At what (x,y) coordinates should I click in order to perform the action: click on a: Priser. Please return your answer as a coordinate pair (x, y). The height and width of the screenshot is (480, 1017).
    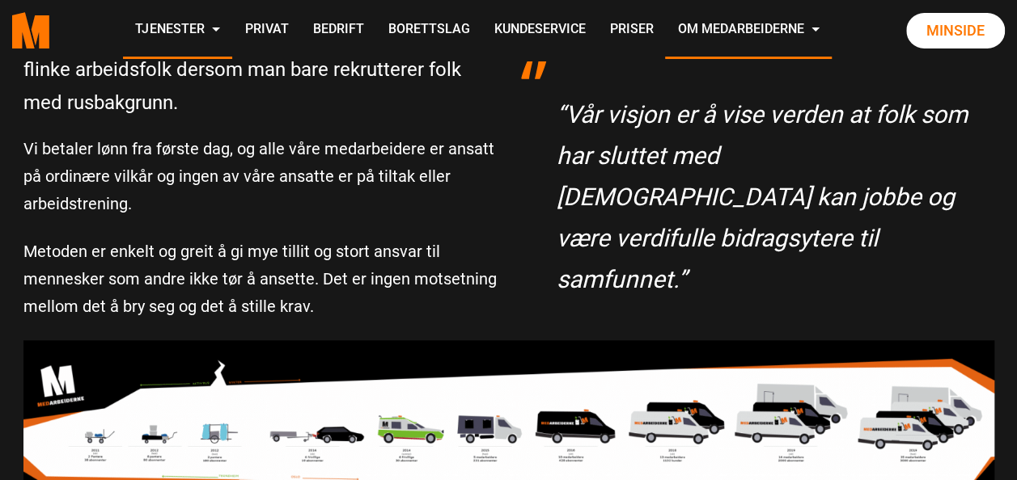
    Looking at the image, I should click on (631, 30).